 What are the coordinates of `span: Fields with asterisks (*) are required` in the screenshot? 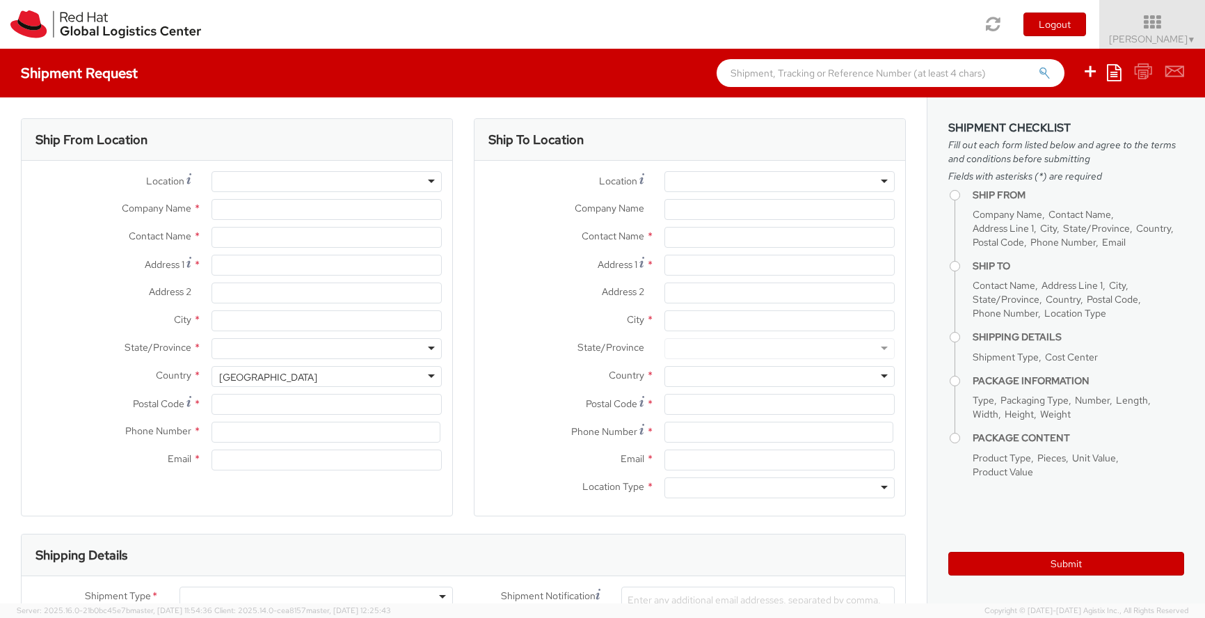 It's located at (1066, 176).